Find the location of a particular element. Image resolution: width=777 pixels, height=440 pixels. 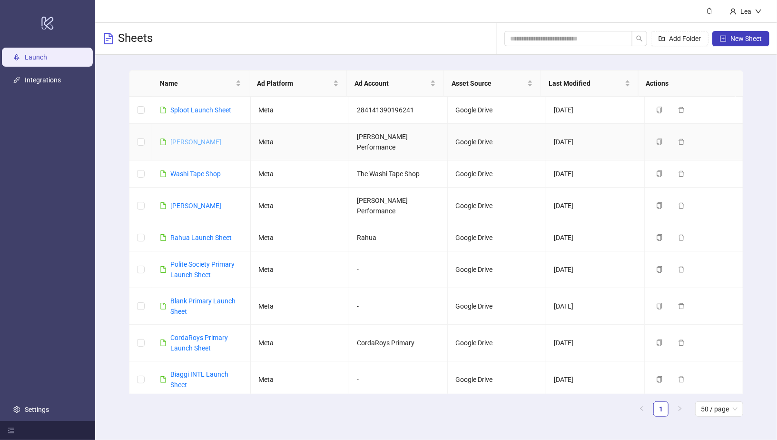

th: Last Modified is located at coordinates (590, 83).